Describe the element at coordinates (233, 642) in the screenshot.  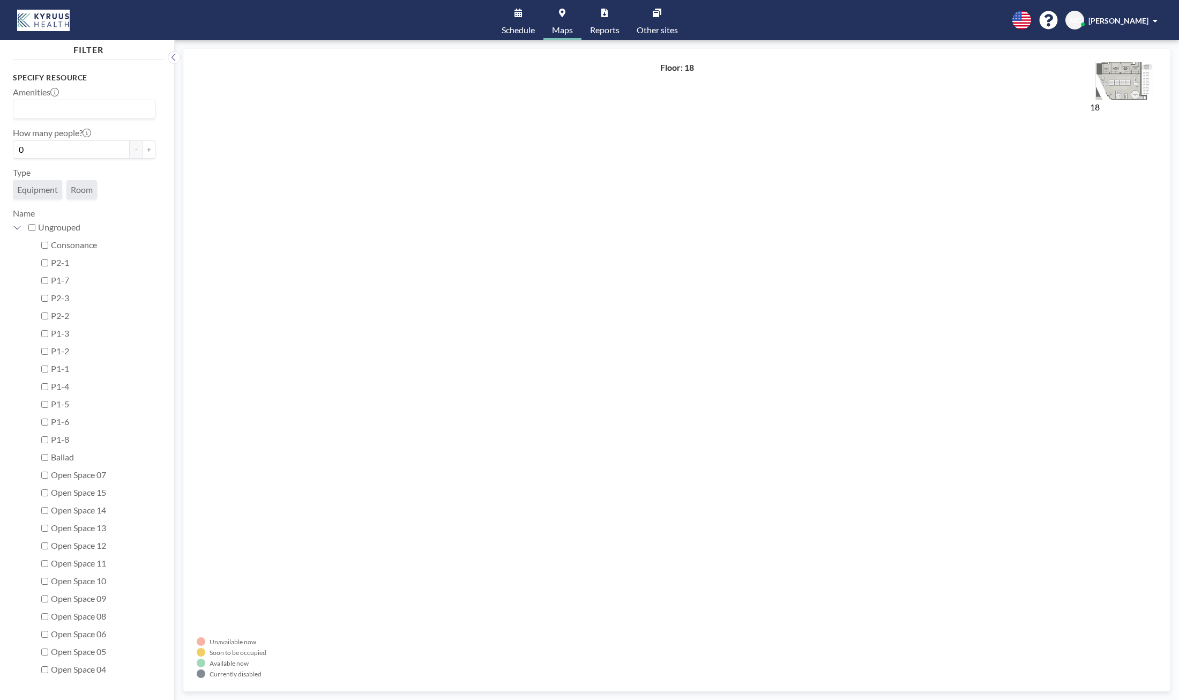
I see `div: Unavailable now` at that location.